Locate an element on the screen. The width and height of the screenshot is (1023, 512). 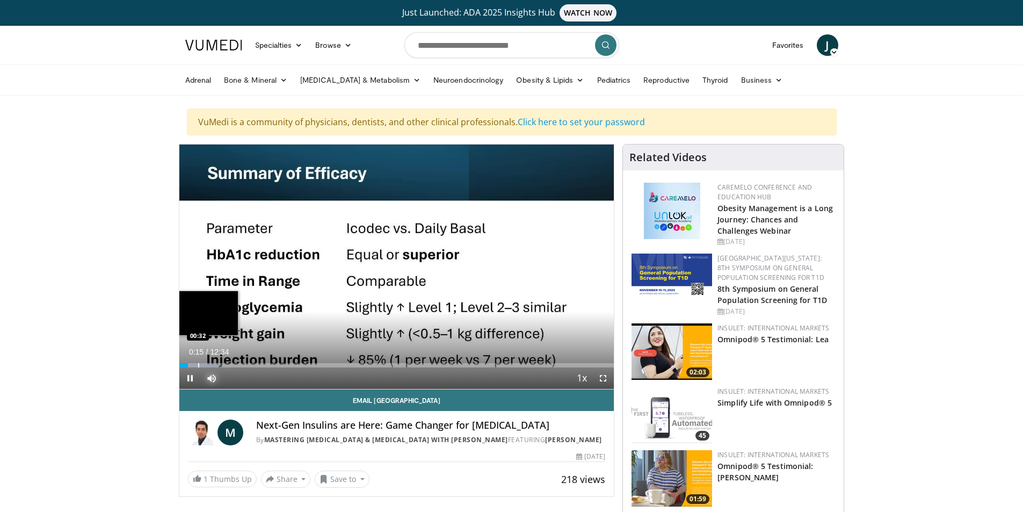
button: Pause is located at coordinates (190, 378).